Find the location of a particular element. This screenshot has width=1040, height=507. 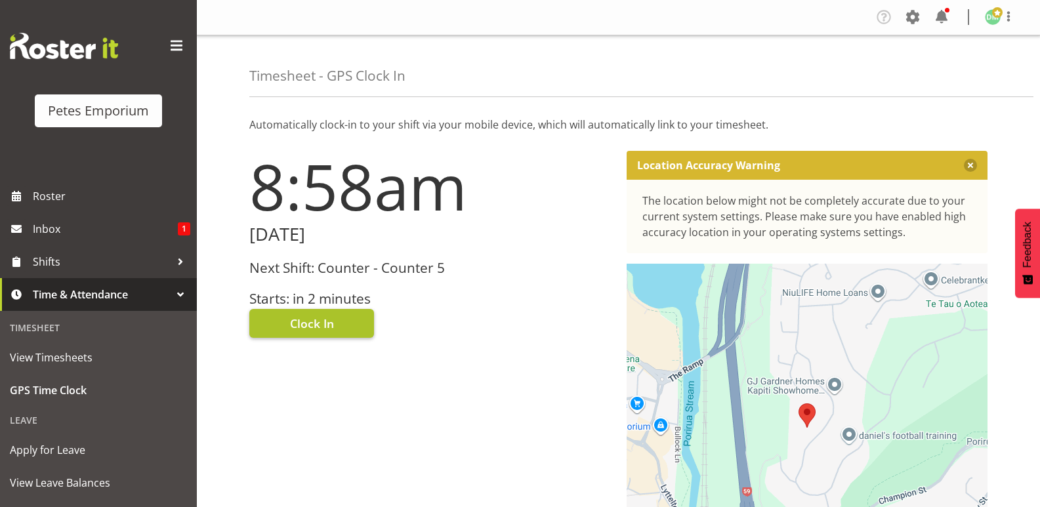

h3: Next Shift: Counter - Counter 5 is located at coordinates (430, 268).